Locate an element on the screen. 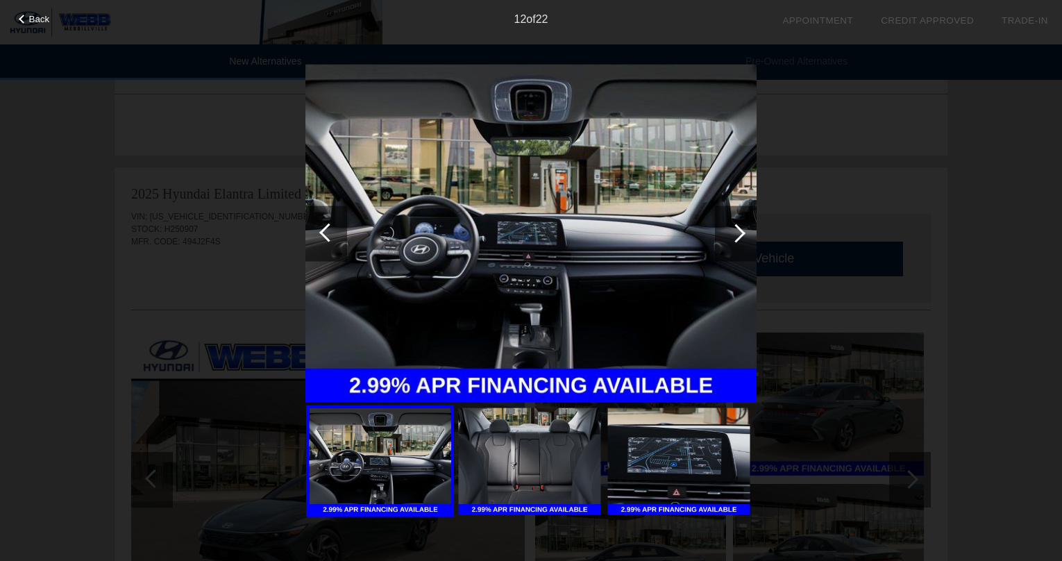 The image size is (1062, 561). img: 89ecc307-071d-4280-9dc4-271531b84f13.jpg is located at coordinates (531, 233).